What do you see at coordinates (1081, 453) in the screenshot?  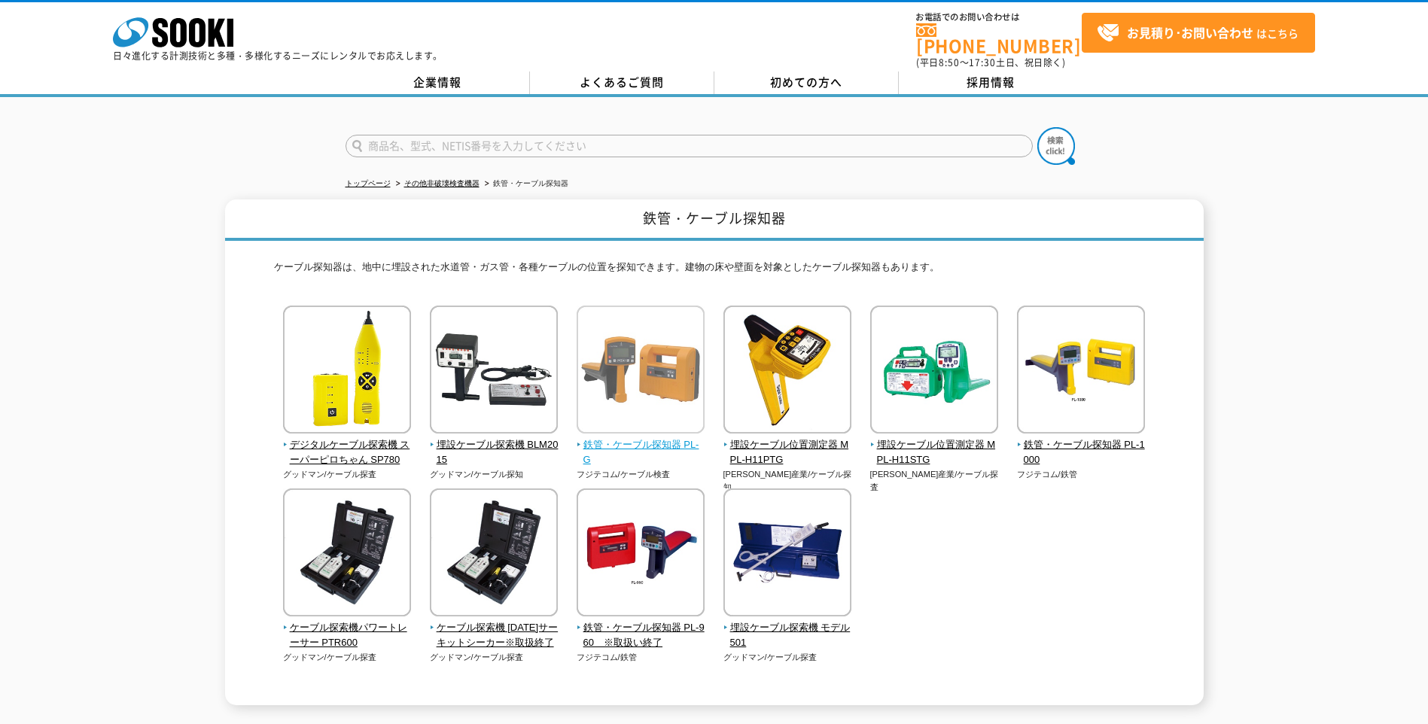 I see `span: 鉄管・ケーブル探知器 PL-1000` at bounding box center [1081, 453].